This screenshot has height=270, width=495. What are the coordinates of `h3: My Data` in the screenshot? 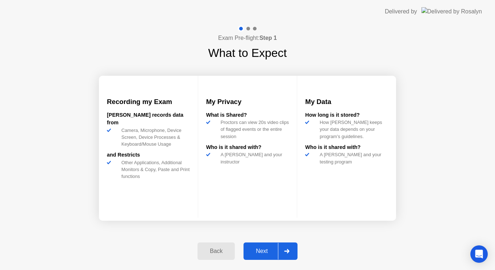 It's located at (347, 102).